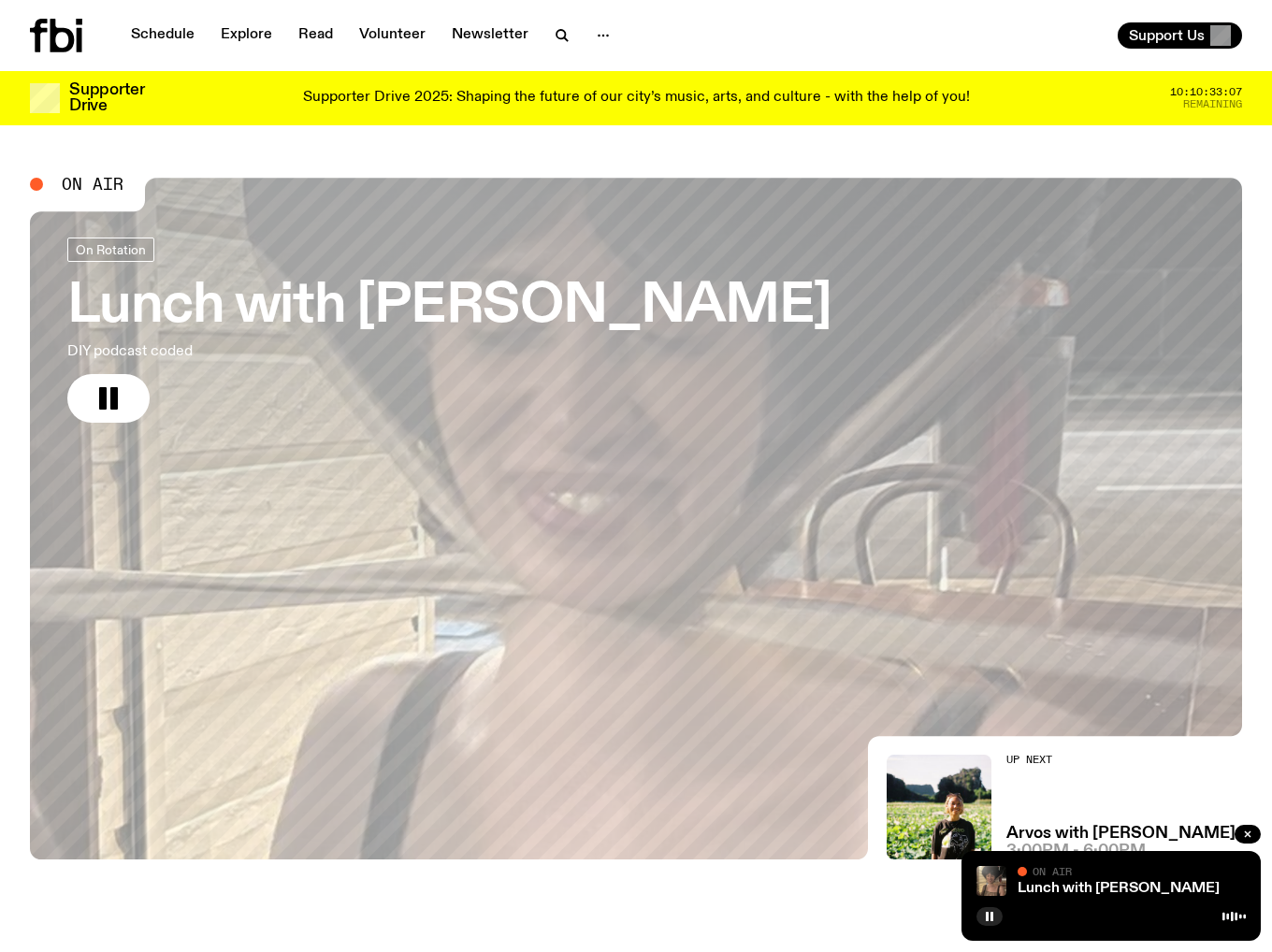 The width and height of the screenshot is (1272, 952). Describe the element at coordinates (307, 351) in the screenshot. I see `p: DIY podcast coded` at that location.